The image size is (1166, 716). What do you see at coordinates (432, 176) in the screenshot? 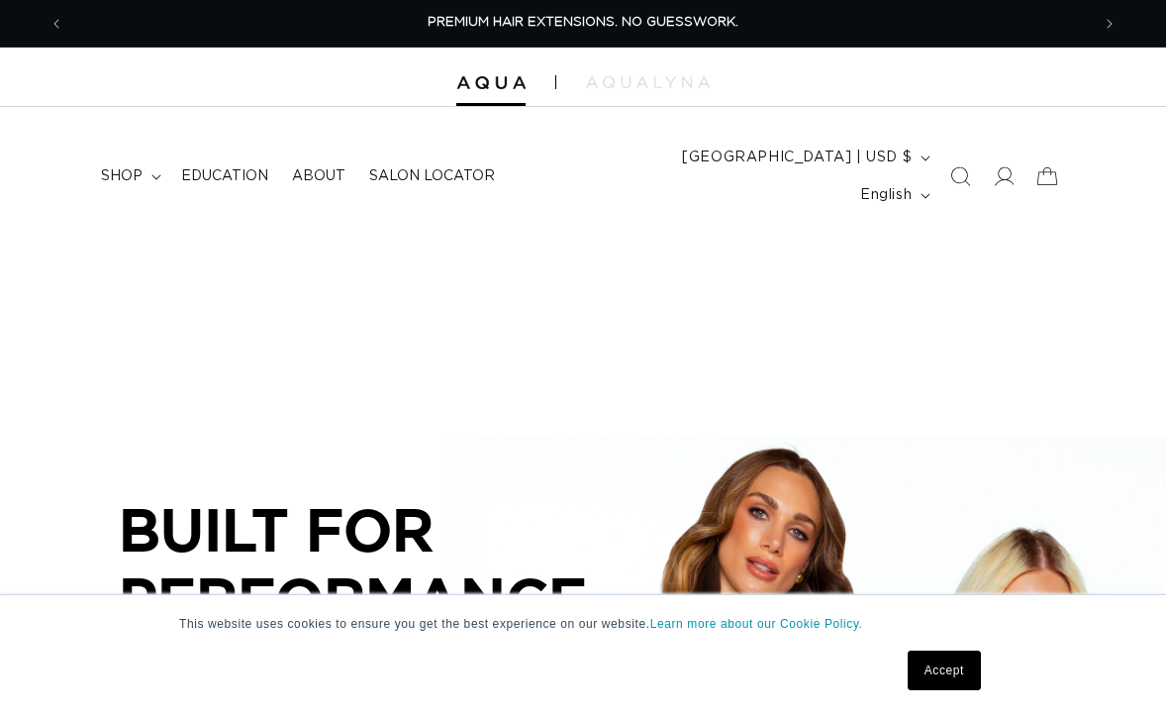
I see `span: Salon Locator` at bounding box center [432, 176].